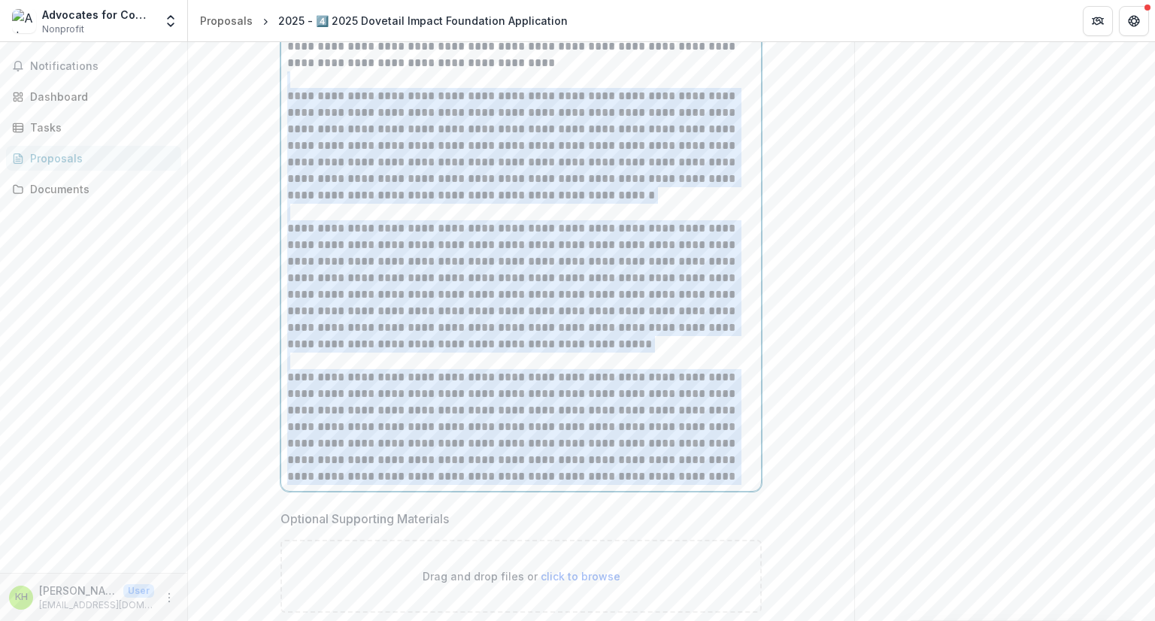 This screenshot has height=621, width=1155. I want to click on div: Kimber Hartmann, so click(21, 597).